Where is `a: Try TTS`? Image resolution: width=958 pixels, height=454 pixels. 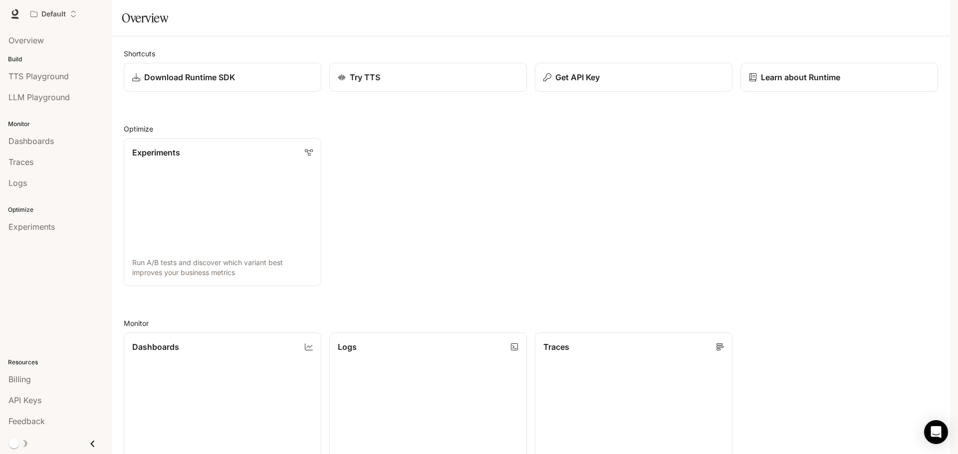 a: Try TTS is located at coordinates (428, 77).